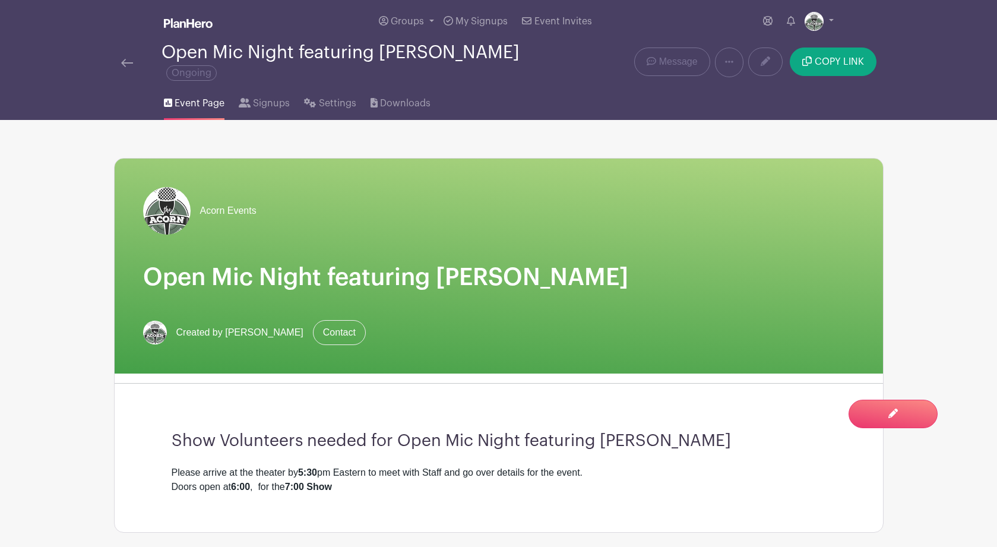 The image size is (997, 547). I want to click on div: Please arrive at the theater by pm Eastern to meet with Staff and go over details for the event. ..., so click(499, 480).